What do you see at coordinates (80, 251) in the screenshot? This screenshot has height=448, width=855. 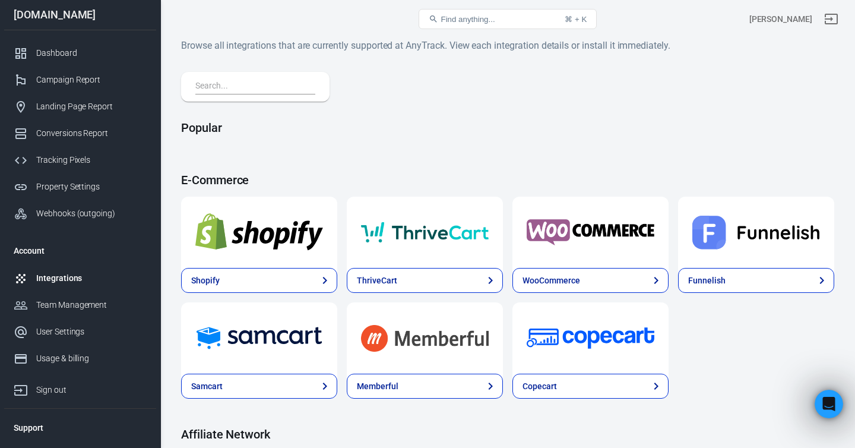 I see `li: Account` at bounding box center [80, 251].